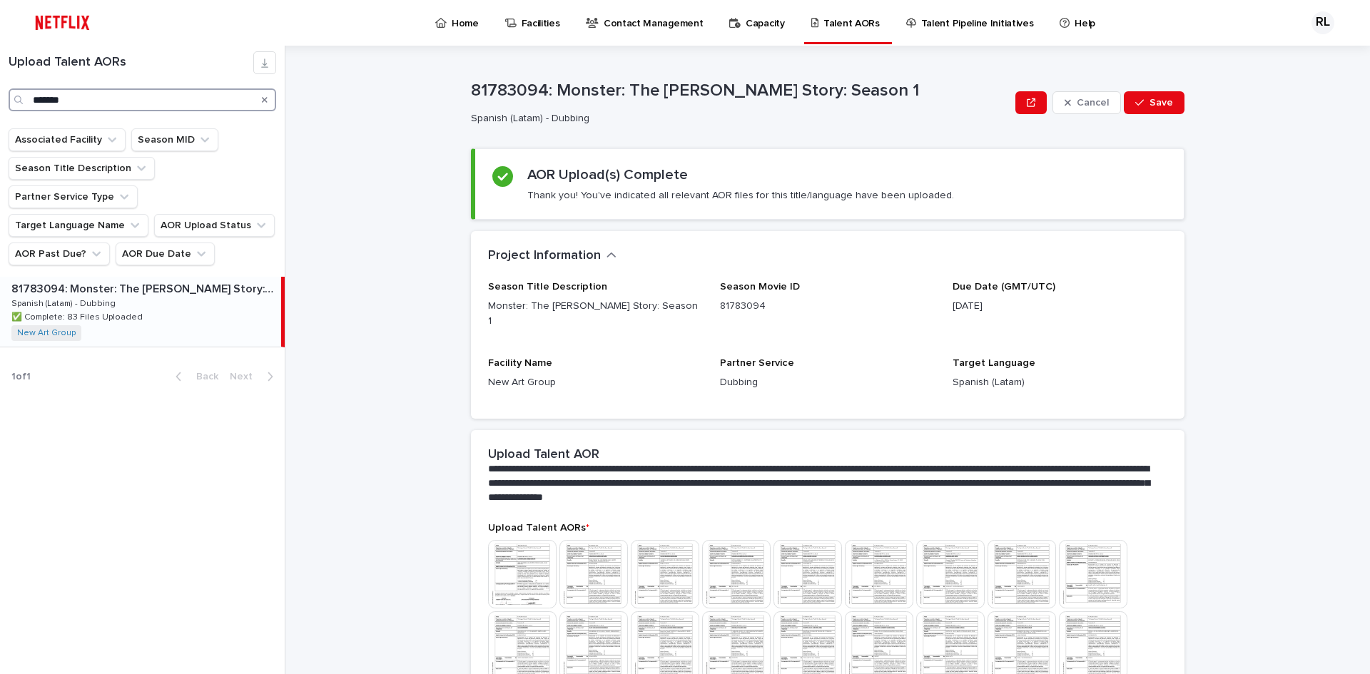  Describe the element at coordinates (552, 256) in the screenshot. I see `button: Project Information` at that location.